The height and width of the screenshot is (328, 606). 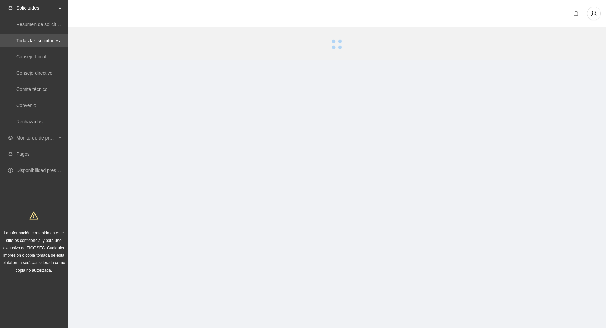 I want to click on a: Disponibilidad presupuestal, so click(x=45, y=170).